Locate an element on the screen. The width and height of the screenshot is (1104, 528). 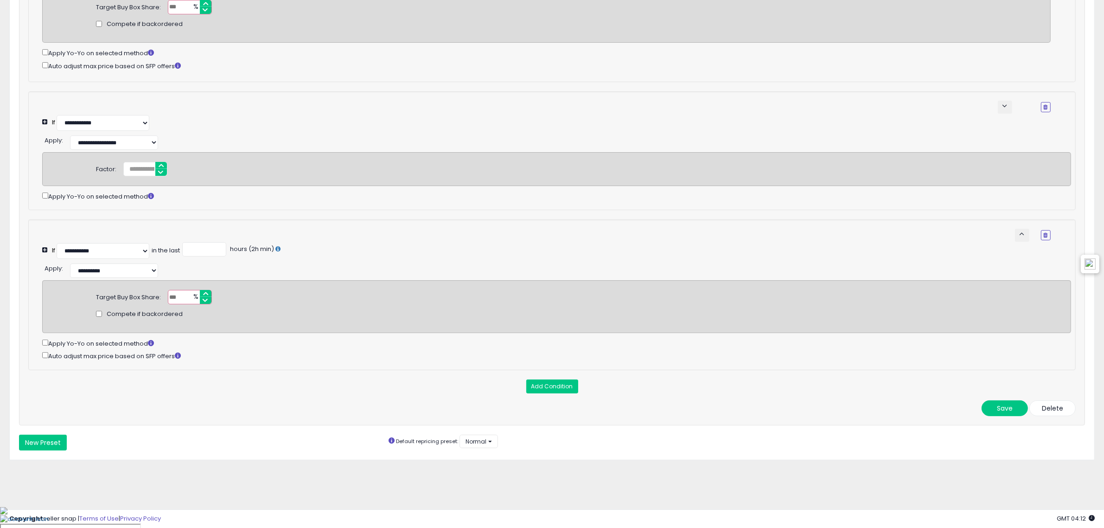
span: keyboard_arrow_up is located at coordinates (1022, 234).